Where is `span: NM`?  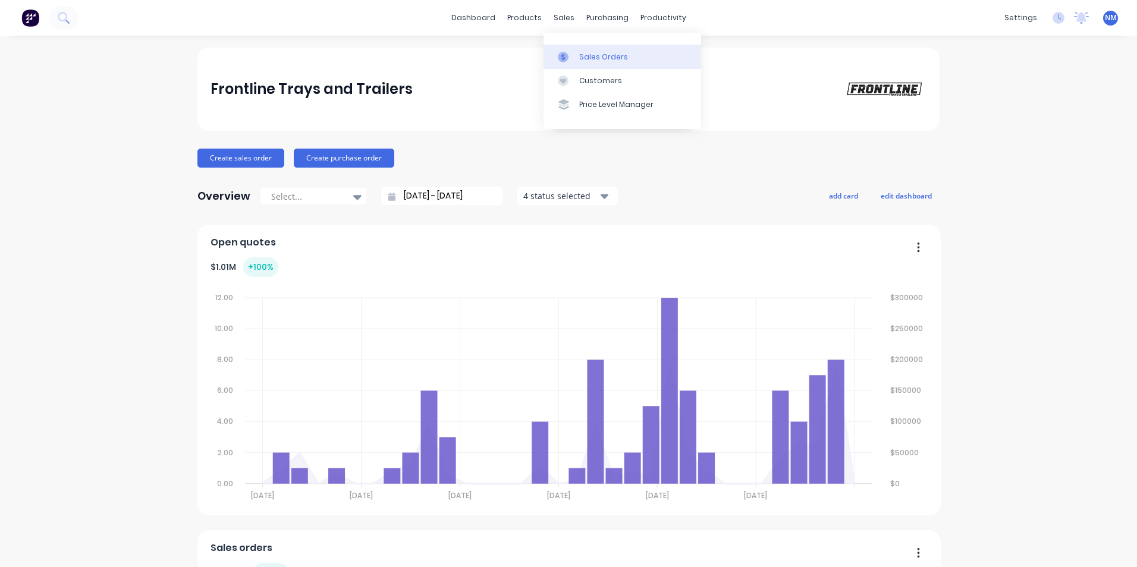
span: NM is located at coordinates (1110, 18).